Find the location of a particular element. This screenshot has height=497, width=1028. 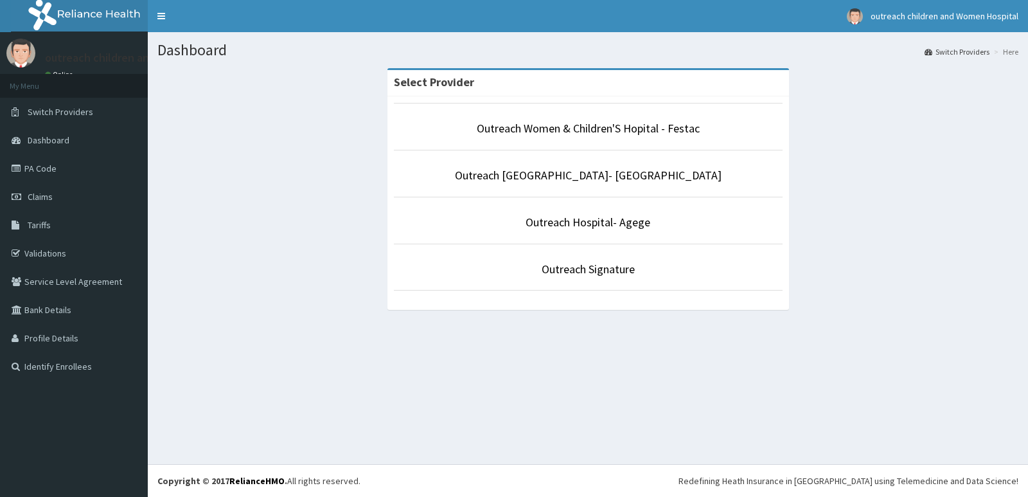

a: Outreach Signature is located at coordinates (588, 268).